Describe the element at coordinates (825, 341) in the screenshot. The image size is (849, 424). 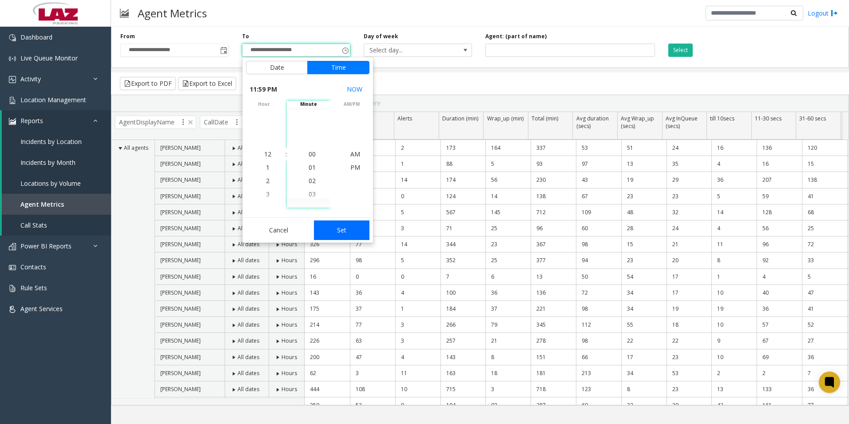
I see `td: 27` at that location.